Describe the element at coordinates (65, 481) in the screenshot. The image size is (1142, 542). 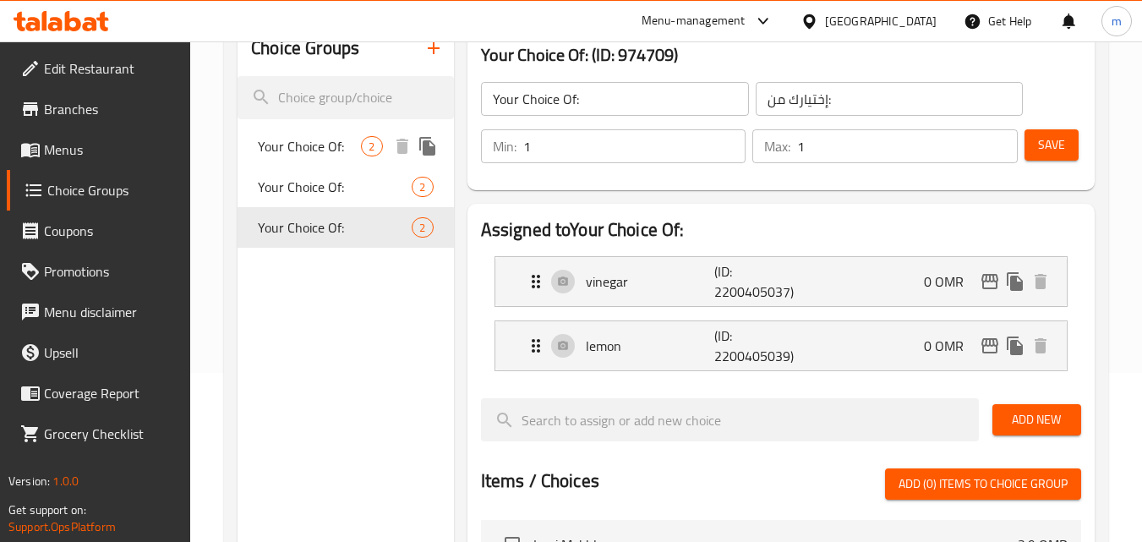
I see `span: 1.0.0` at that location.